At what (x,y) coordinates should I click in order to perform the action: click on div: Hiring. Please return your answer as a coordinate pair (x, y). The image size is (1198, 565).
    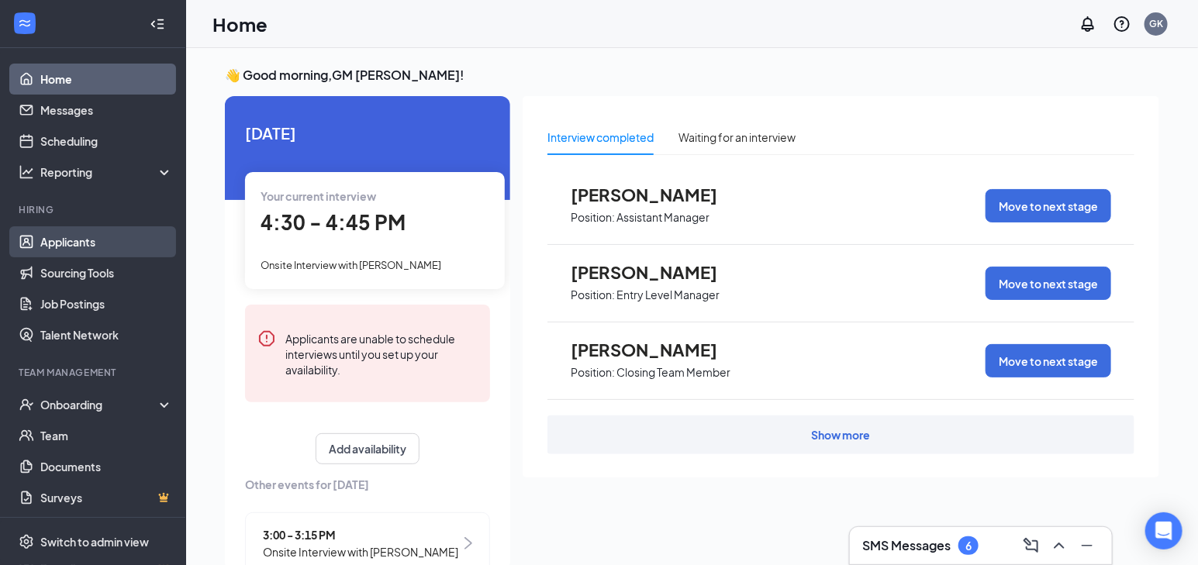
    Looking at the image, I should click on (94, 209).